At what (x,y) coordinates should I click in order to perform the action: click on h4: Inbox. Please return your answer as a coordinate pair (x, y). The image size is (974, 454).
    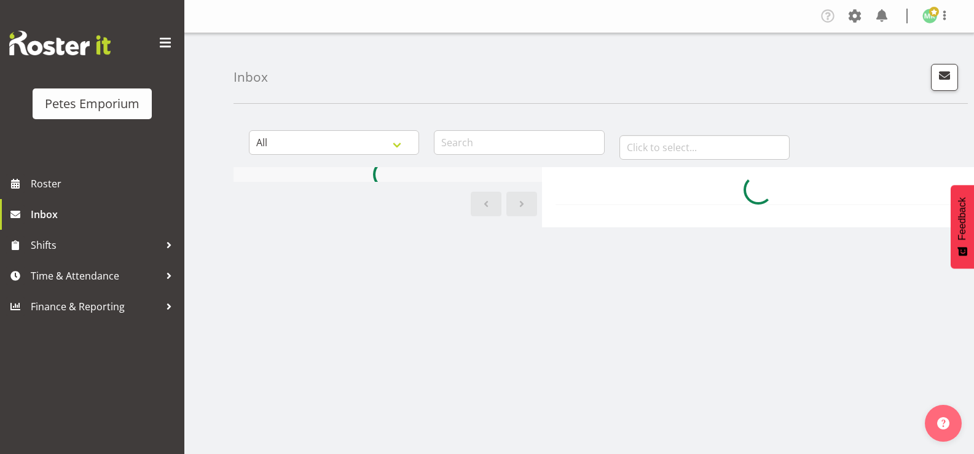
    Looking at the image, I should click on (251, 77).